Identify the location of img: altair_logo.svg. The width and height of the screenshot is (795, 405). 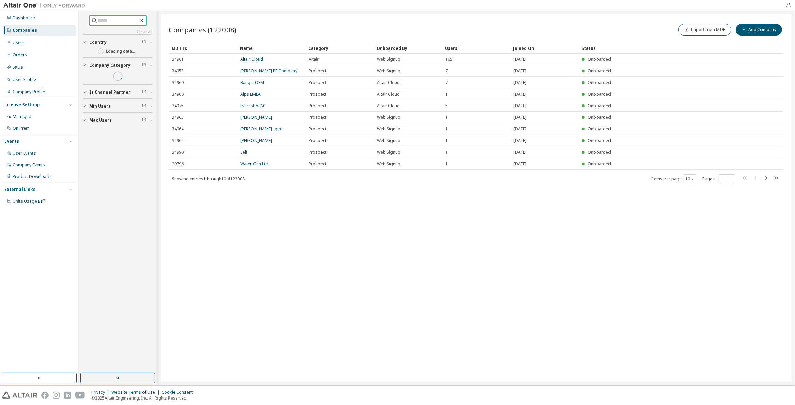
(19, 395).